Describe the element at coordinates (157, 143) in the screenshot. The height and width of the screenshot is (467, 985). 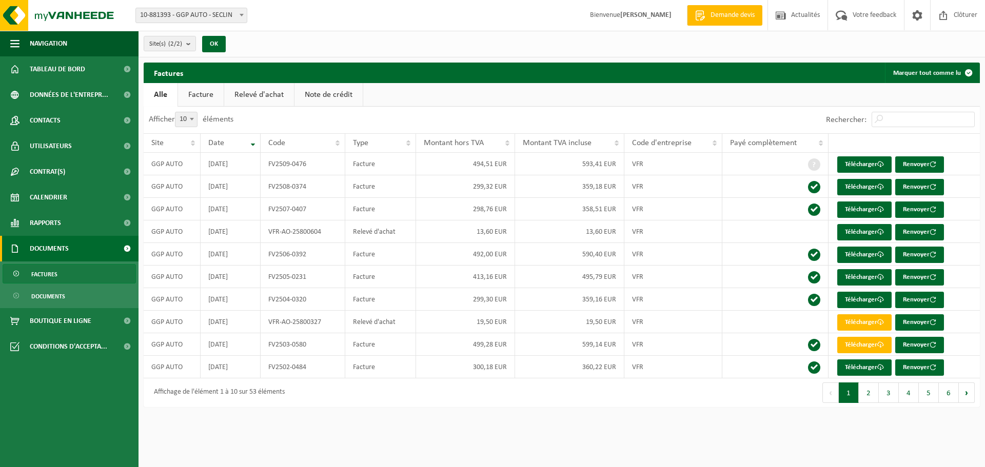
I see `span: Site` at that location.